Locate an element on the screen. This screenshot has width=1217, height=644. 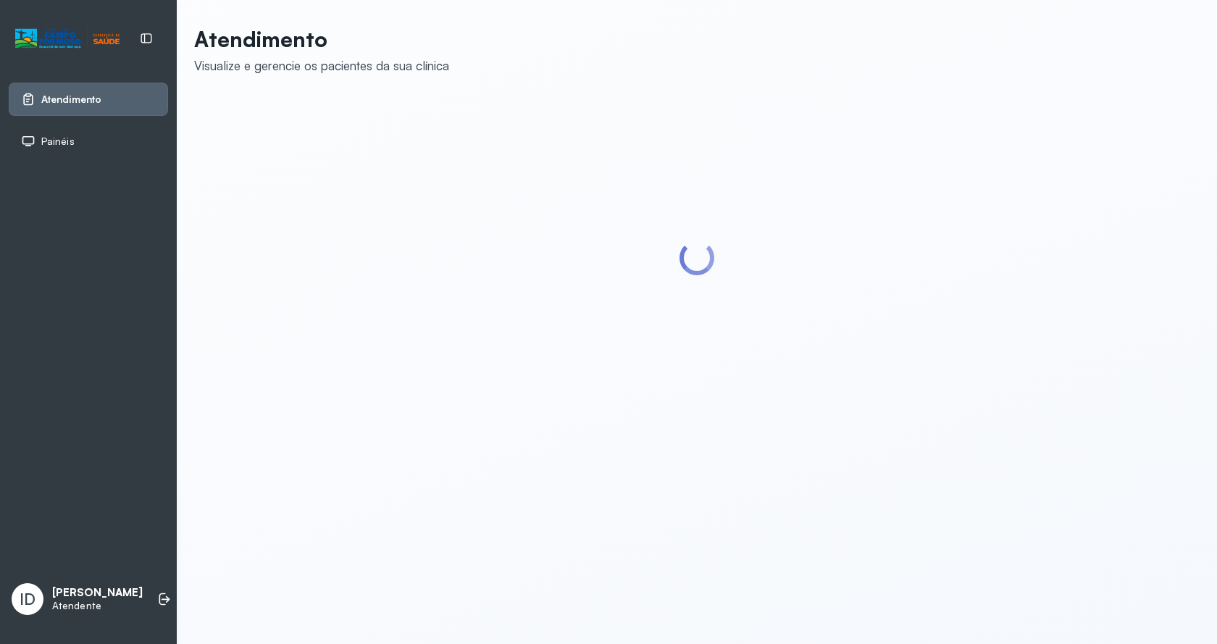
p: Atendente is located at coordinates (97, 605).